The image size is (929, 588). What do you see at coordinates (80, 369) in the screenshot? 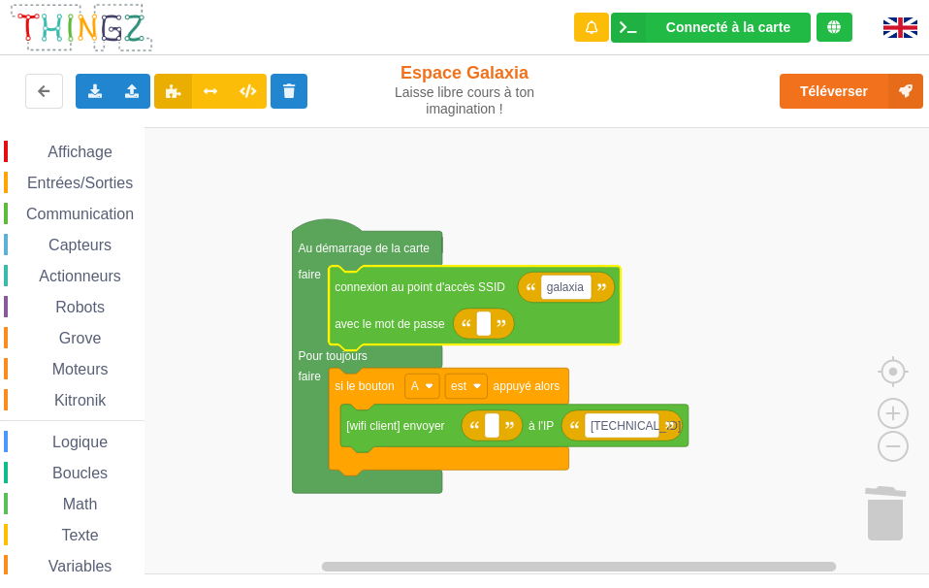
I see `span: Moteurs` at bounding box center [80, 369].